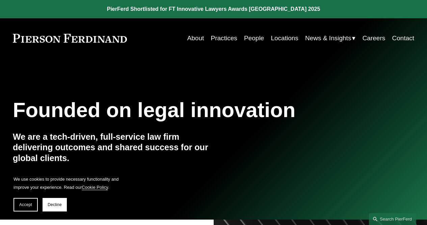  I want to click on h4: We are a tech-driven, full-service law firm delivering outcomes and shared success for our global..., so click(113, 148).